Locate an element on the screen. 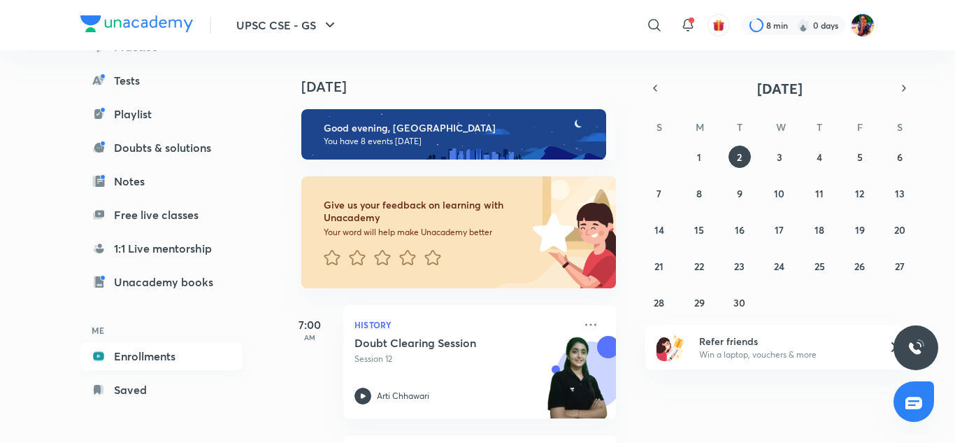 The height and width of the screenshot is (443, 955). a: Notes is located at coordinates (162, 181).